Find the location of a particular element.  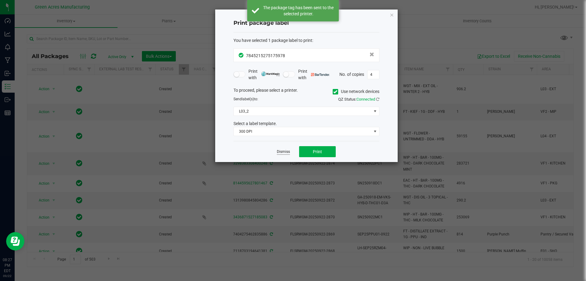

a: Dismiss is located at coordinates (283, 151).